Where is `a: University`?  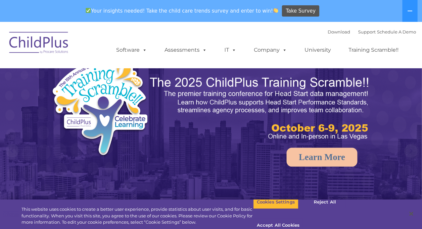
a: University is located at coordinates (318, 50).